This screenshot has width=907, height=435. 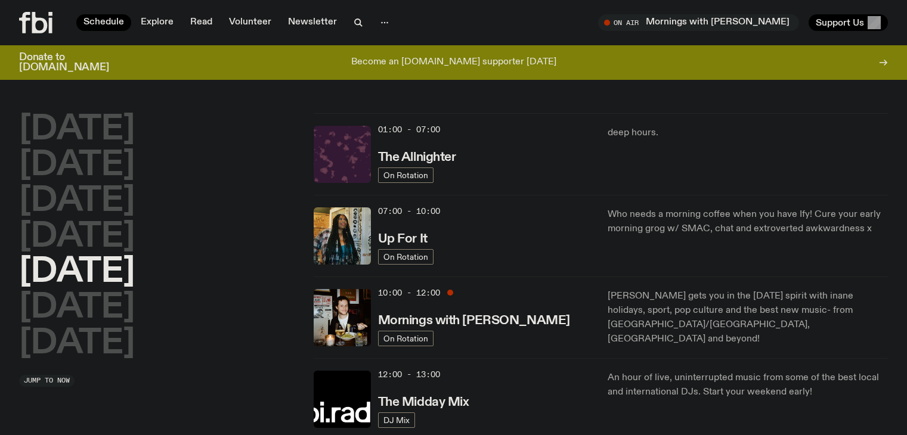 I want to click on a: Up For It, so click(x=403, y=238).